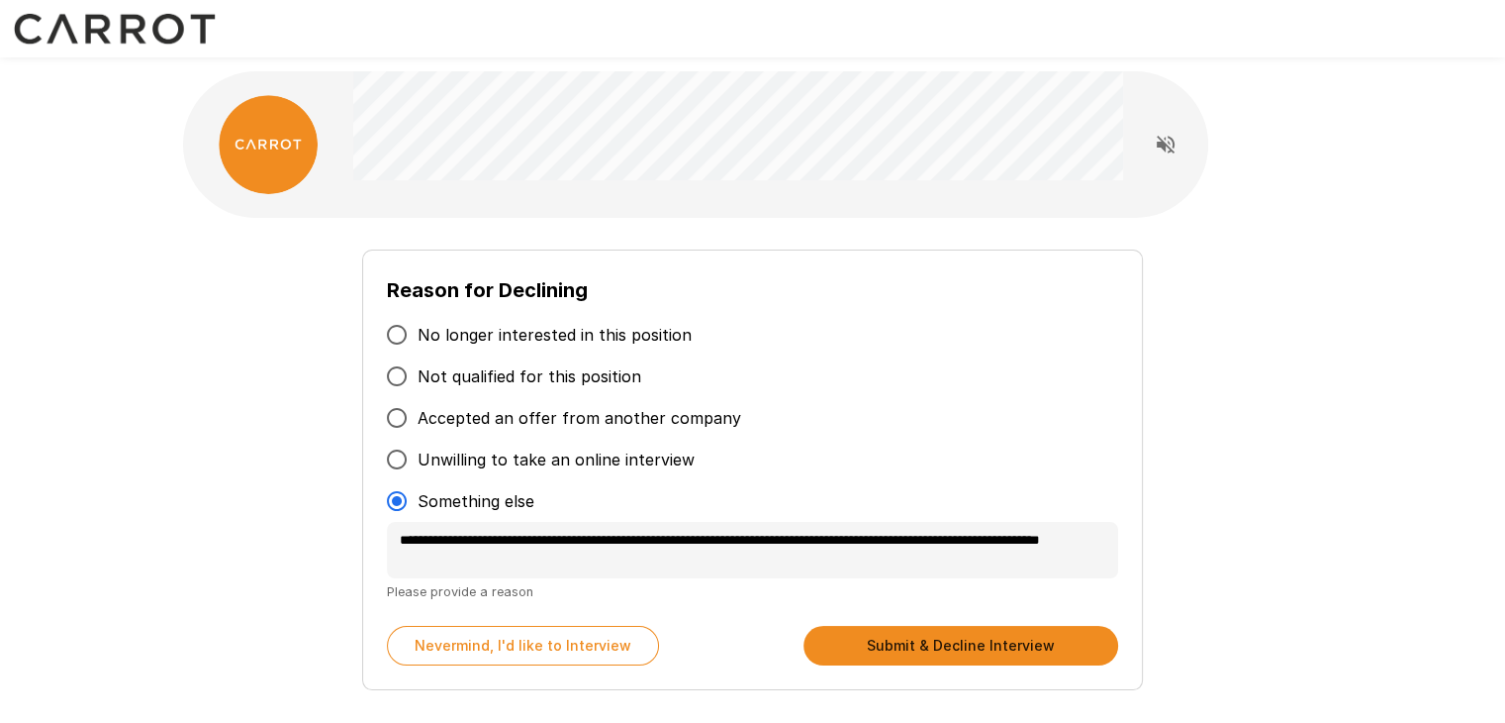 Image resolution: width=1505 pixels, height=723 pixels. Describe the element at coordinates (476, 501) in the screenshot. I see `span: Something else` at that location.